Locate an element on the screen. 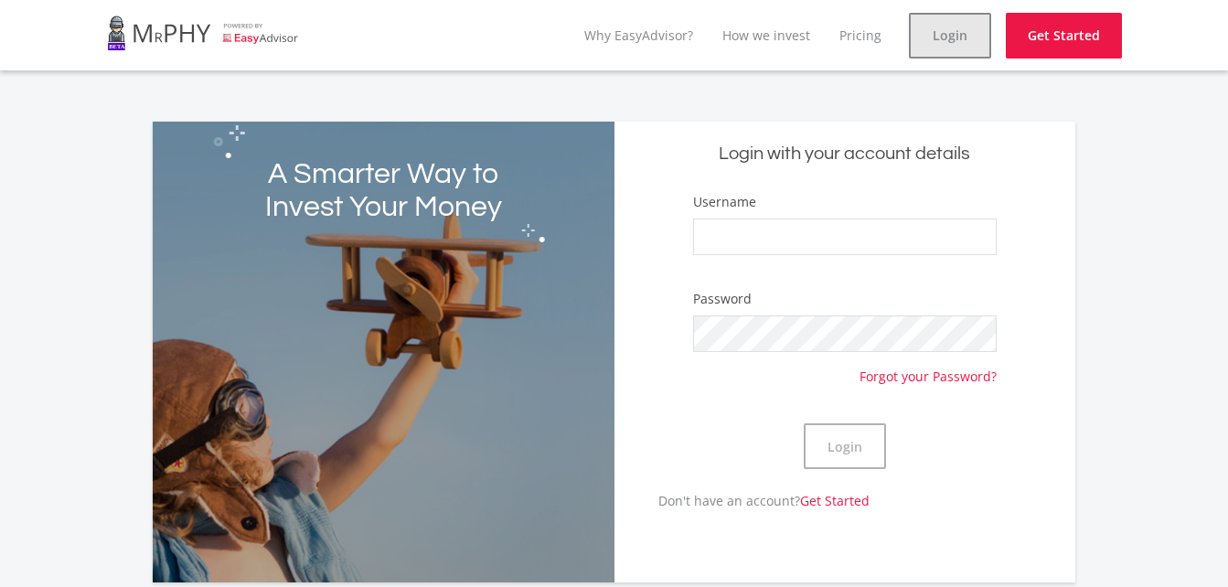 The height and width of the screenshot is (587, 1228). p: Don't have an account? is located at coordinates (741, 500).